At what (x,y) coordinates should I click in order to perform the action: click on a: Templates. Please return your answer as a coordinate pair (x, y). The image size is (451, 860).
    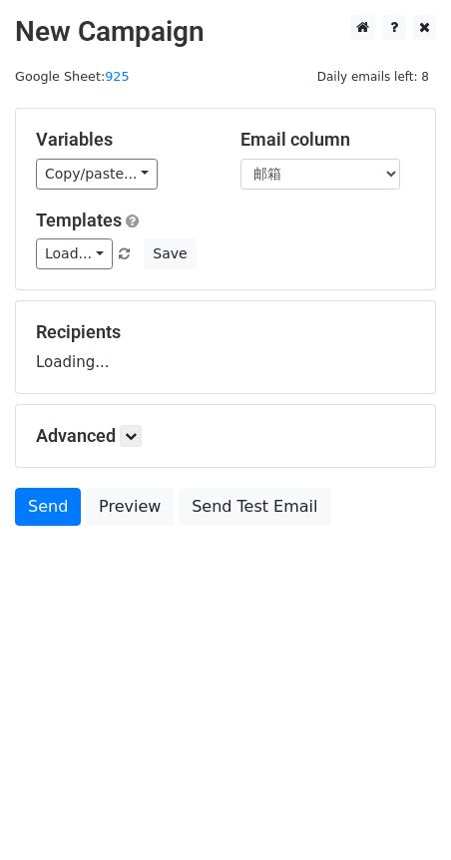
    Looking at the image, I should click on (79, 219).